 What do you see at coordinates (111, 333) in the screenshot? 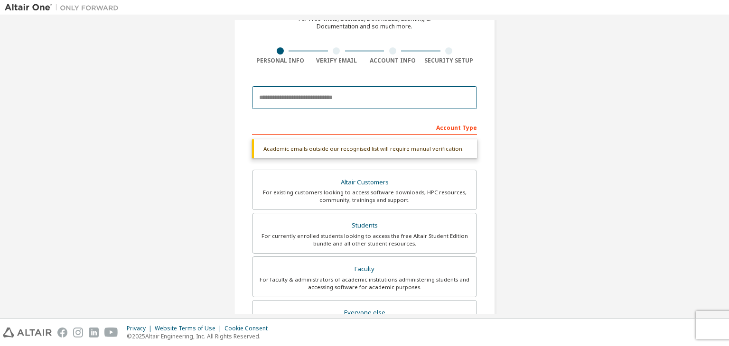
I see `img: youtube.svg` at bounding box center [111, 333].